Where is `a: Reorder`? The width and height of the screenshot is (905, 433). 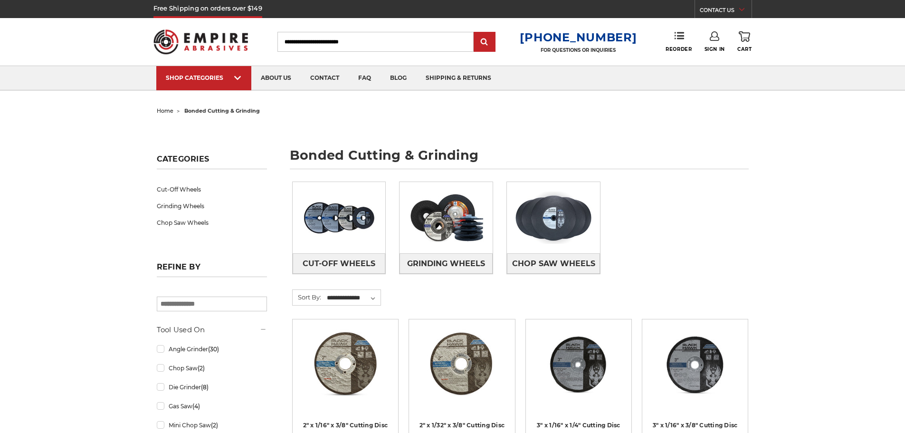 a: Reorder is located at coordinates (679, 41).